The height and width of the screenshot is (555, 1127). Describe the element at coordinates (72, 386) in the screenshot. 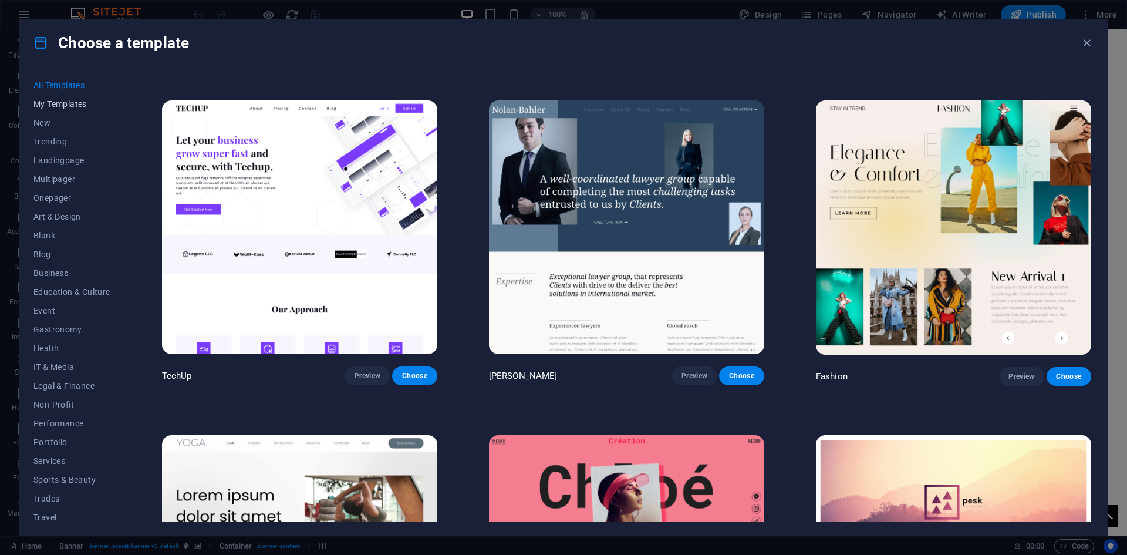

I see `button: Legal & Finance` at that location.